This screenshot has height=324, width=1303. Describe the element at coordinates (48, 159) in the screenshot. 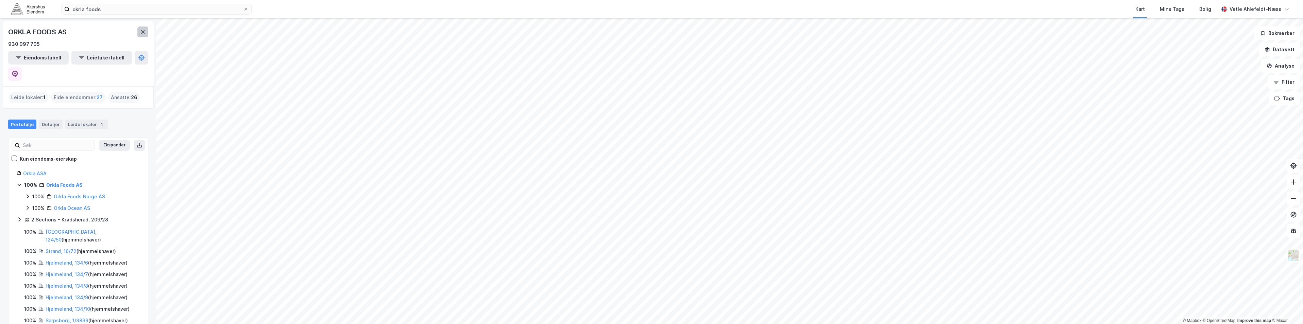

I see `div: Kun eiendoms-eierskap` at that location.